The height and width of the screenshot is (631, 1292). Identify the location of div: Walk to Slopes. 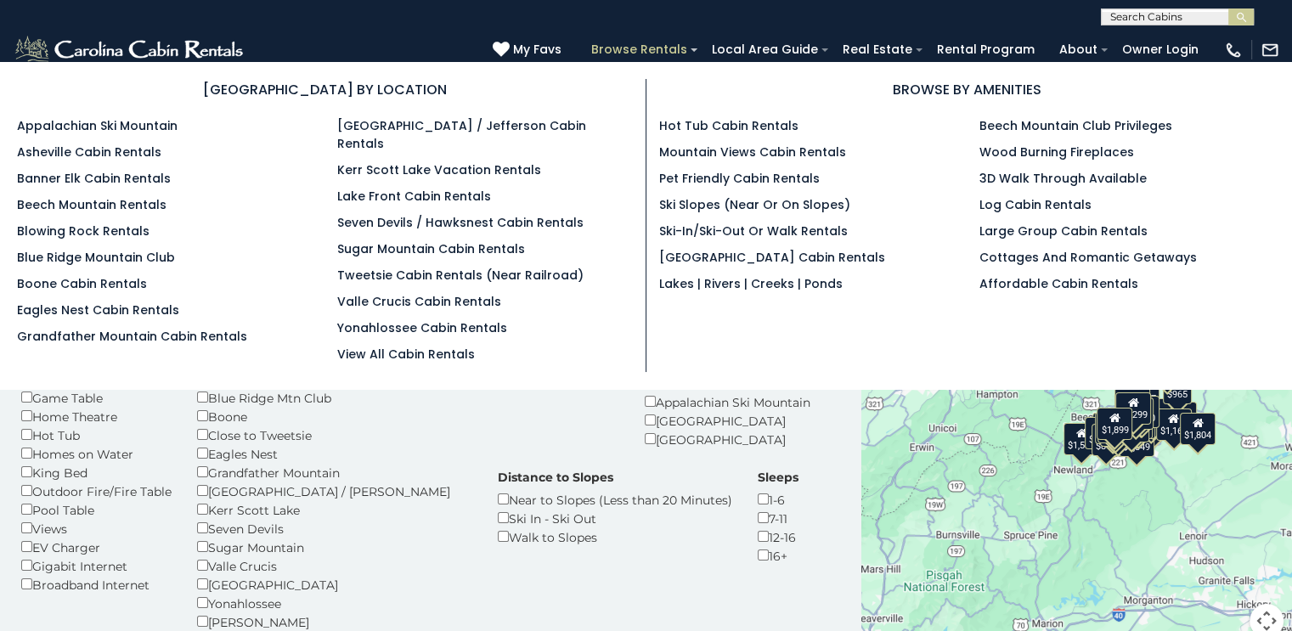
(615, 537).